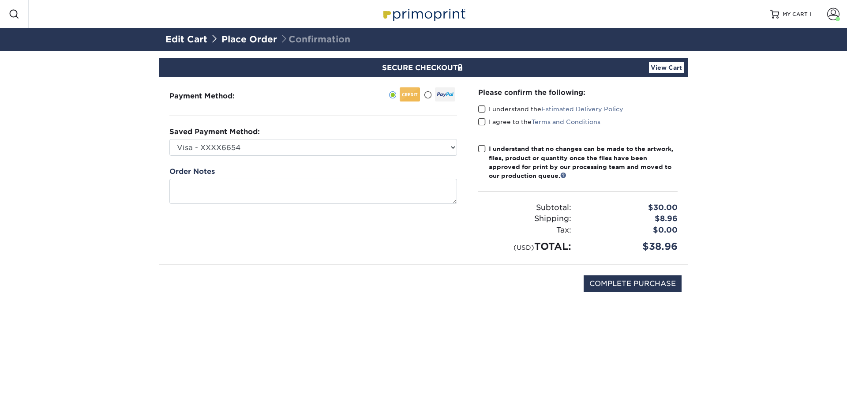 The image size is (847, 402). What do you see at coordinates (186, 39) in the screenshot?
I see `a: Edit Cart` at bounding box center [186, 39].